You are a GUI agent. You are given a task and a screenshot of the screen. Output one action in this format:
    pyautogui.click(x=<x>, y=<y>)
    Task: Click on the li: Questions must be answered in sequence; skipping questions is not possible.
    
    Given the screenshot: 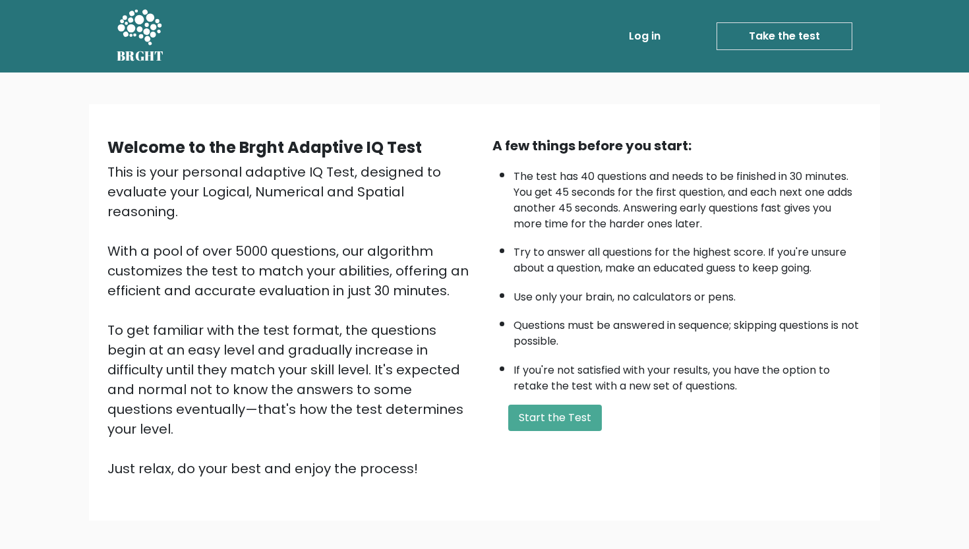 What is the action you would take?
    pyautogui.click(x=688, y=330)
    